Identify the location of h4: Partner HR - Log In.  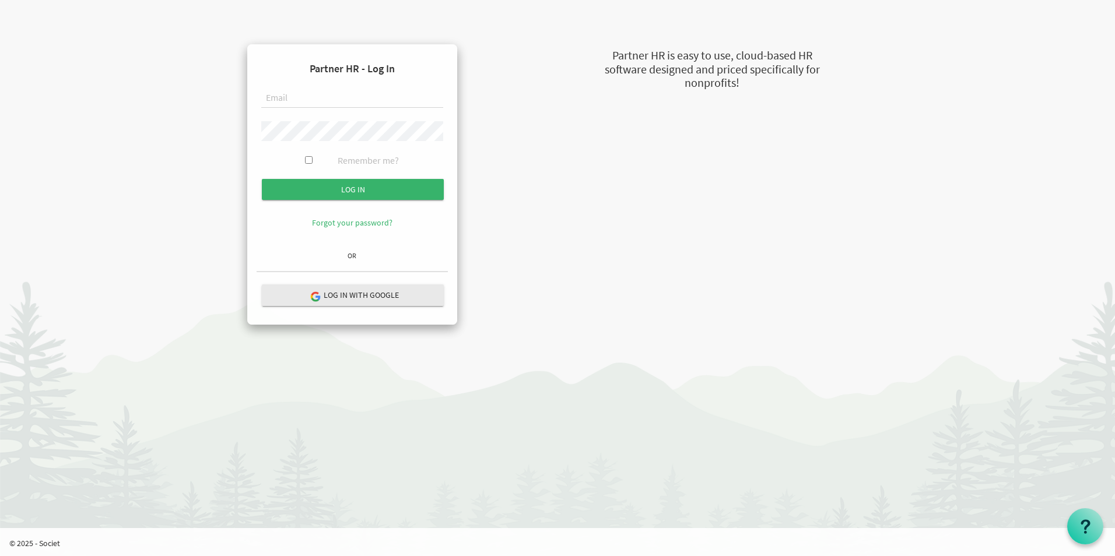
(352, 69).